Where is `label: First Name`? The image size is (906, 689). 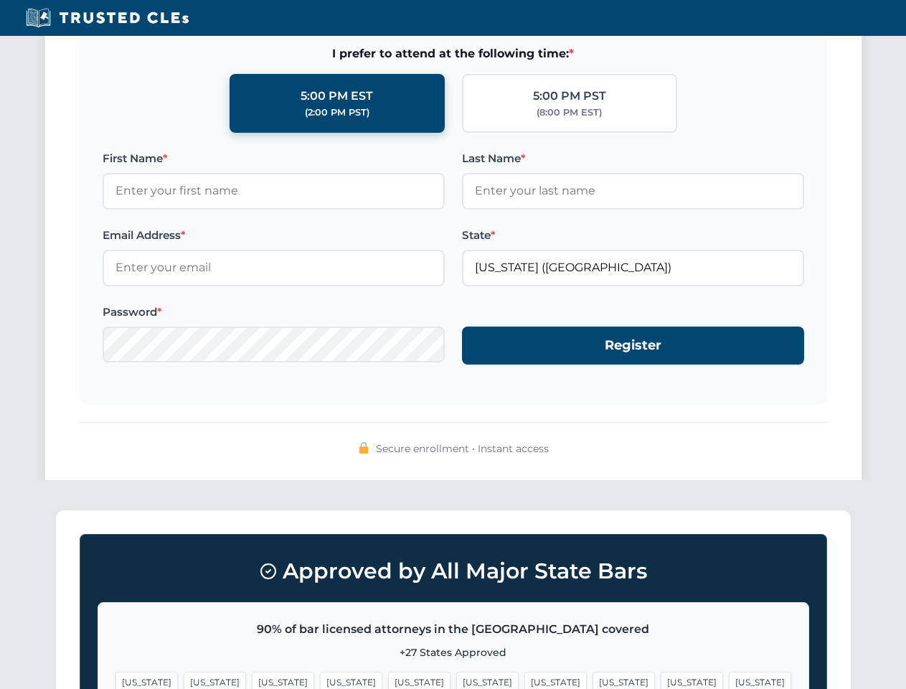
label: First Name is located at coordinates (273, 159).